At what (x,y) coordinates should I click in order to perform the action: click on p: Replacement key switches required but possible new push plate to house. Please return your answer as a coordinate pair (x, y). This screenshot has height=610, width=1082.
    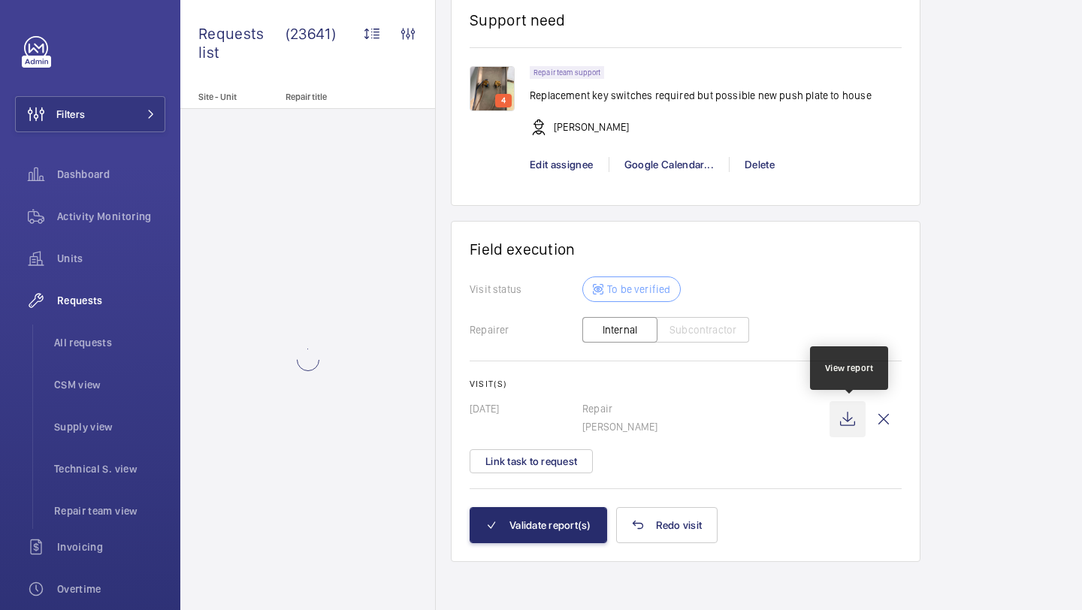
    Looking at the image, I should click on (700, 95).